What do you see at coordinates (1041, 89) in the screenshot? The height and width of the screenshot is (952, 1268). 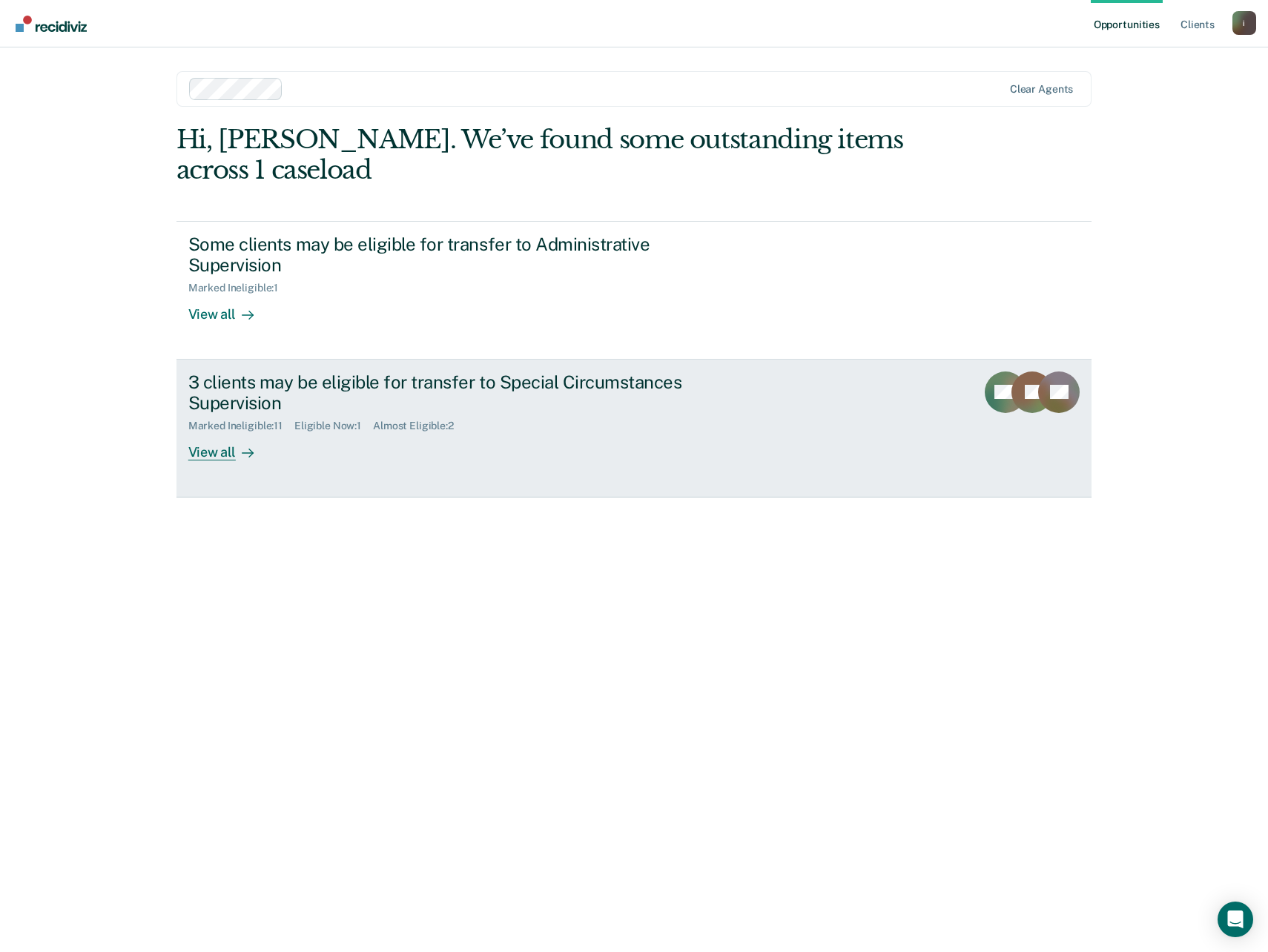 I see `div: Clear agents` at bounding box center [1041, 89].